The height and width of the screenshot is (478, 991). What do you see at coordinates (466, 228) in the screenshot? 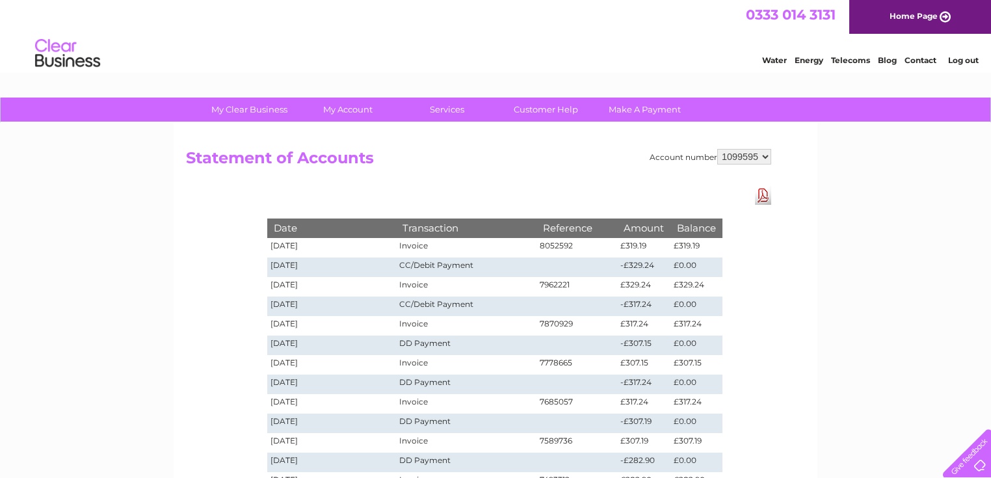
I see `th: Transaction` at bounding box center [466, 228].